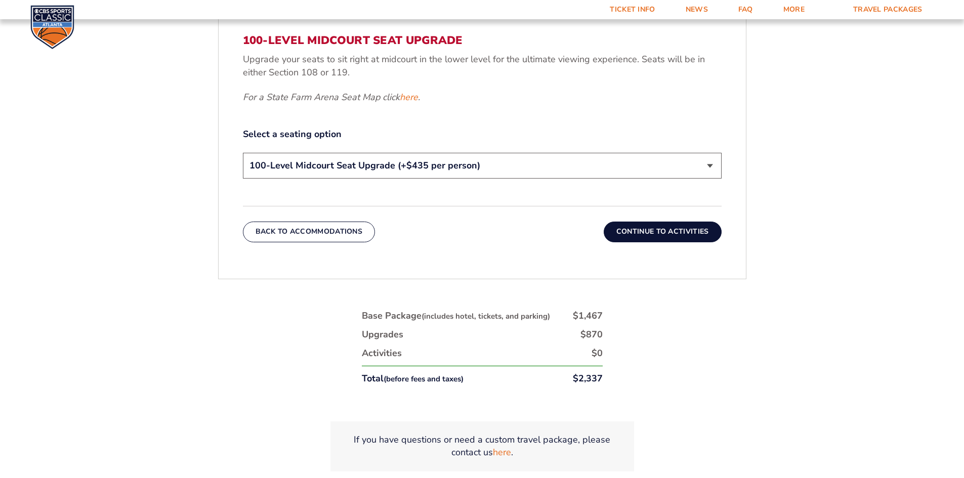 This screenshot has width=964, height=478. What do you see at coordinates (52, 27) in the screenshot?
I see `img: CBS Sports Classic` at bounding box center [52, 27].